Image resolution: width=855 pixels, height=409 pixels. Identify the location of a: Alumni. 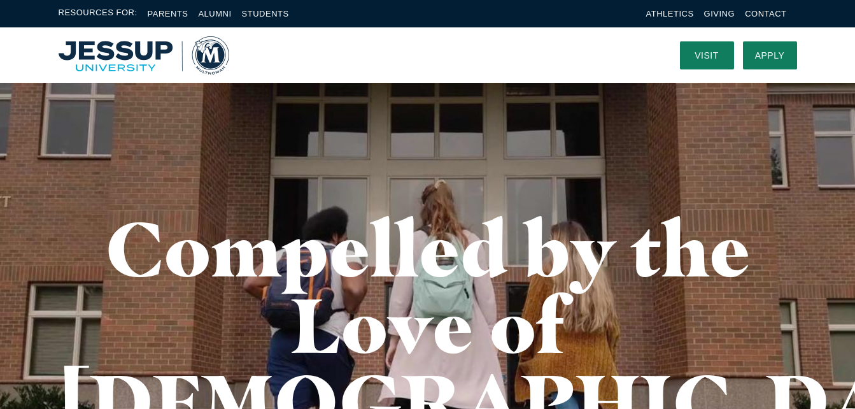
(214, 13).